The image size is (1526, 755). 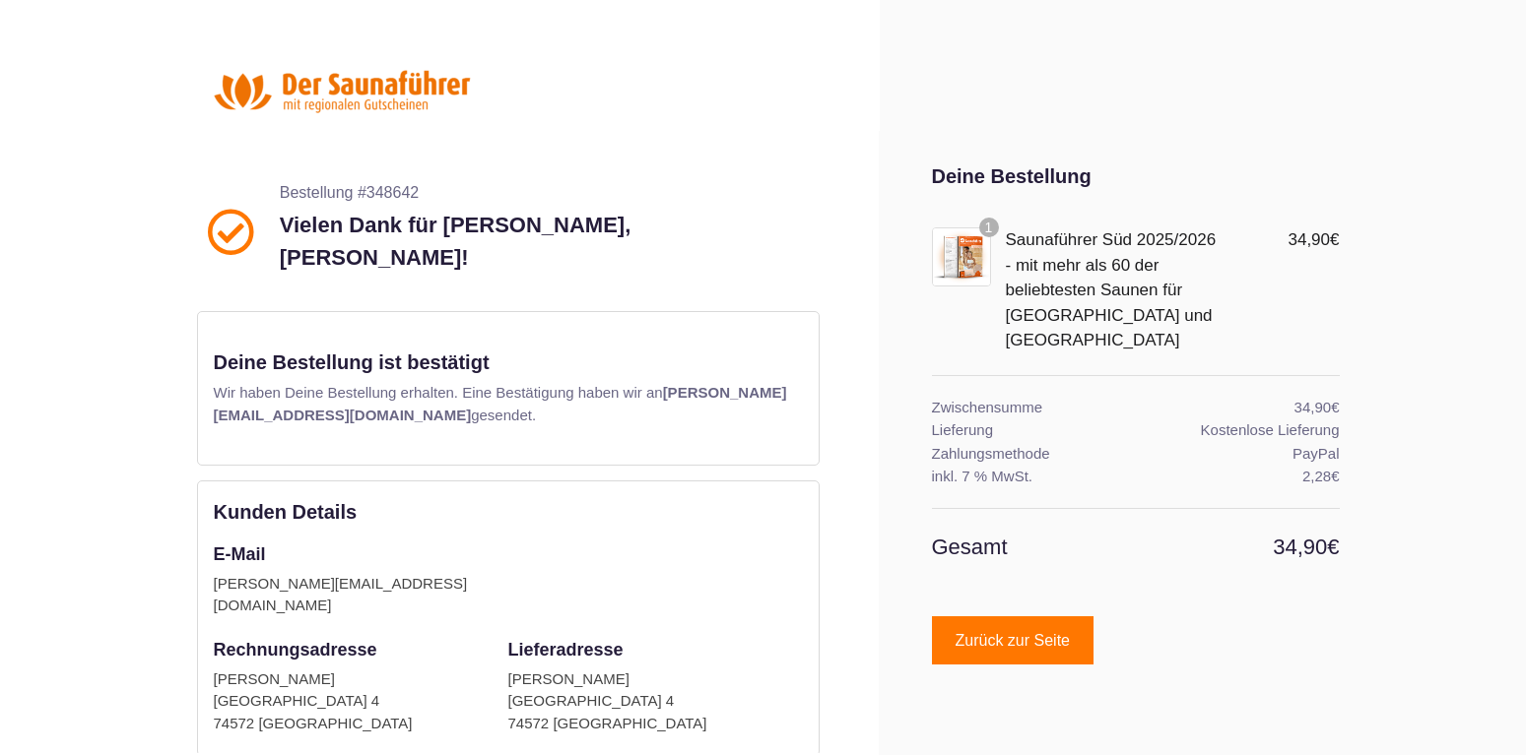 I want to click on strong: E-Mail, so click(x=239, y=555).